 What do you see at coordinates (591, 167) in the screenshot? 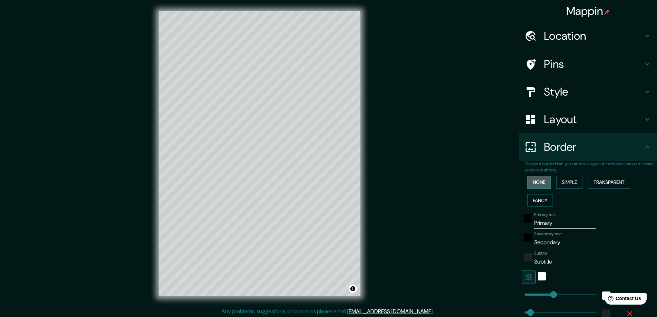
I see `p: Choose a border. : you can make layers of the frame opaque to create some cool effects.` at bounding box center [591, 167].